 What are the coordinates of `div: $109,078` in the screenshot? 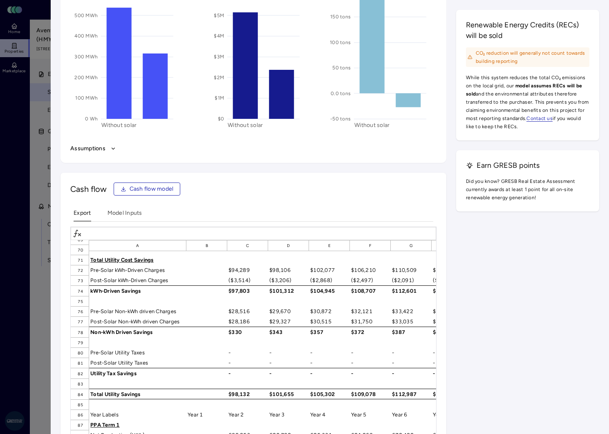 It's located at (370, 394).